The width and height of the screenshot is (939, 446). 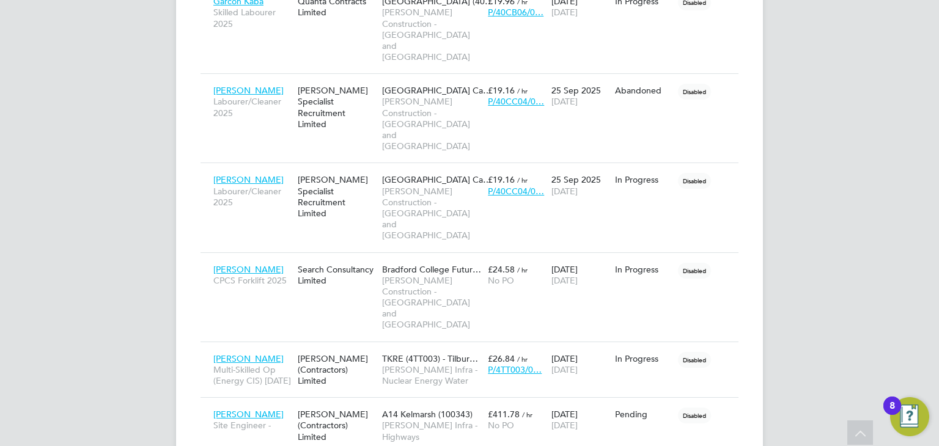 What do you see at coordinates (504, 414) in the screenshot?
I see `span: £411.78` at bounding box center [504, 414].